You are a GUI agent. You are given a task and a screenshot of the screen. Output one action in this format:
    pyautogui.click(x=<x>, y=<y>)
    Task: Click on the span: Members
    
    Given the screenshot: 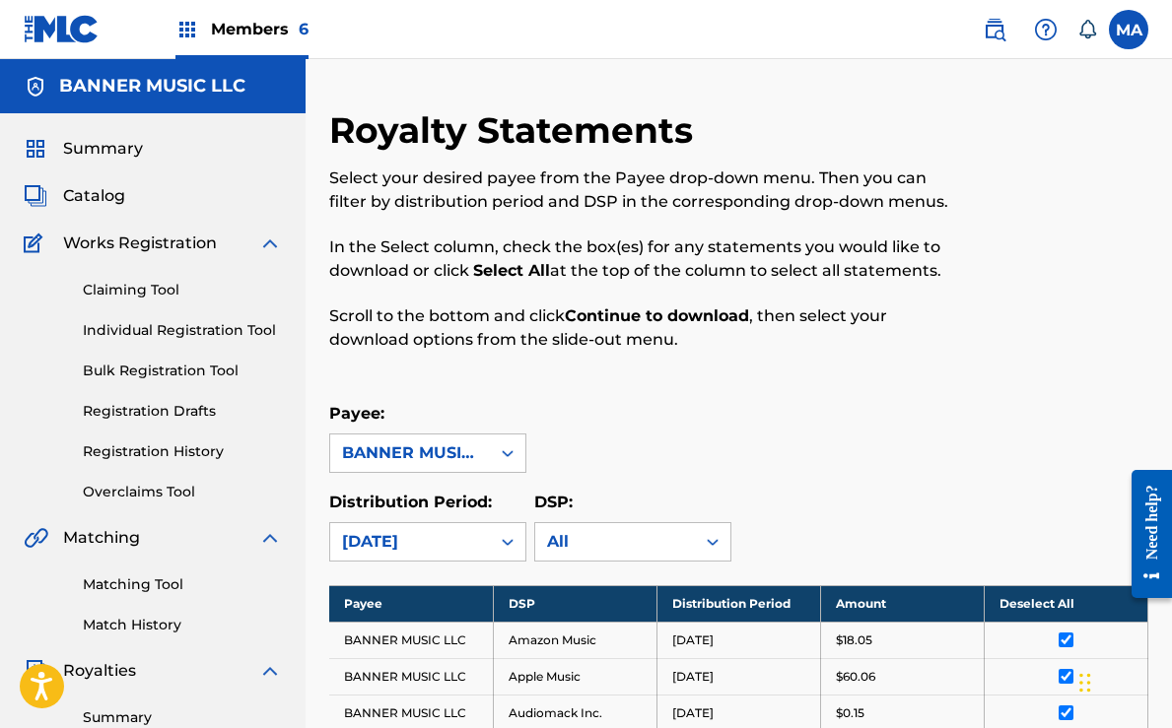 What is the action you would take?
    pyautogui.click(x=259, y=29)
    